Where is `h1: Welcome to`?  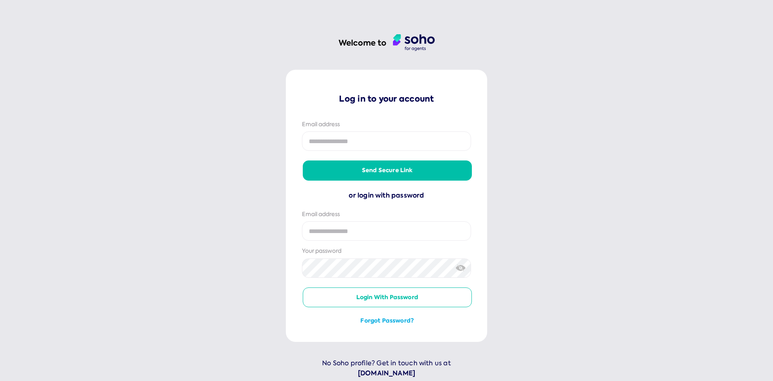 h1: Welcome to is located at coordinates (363, 43).